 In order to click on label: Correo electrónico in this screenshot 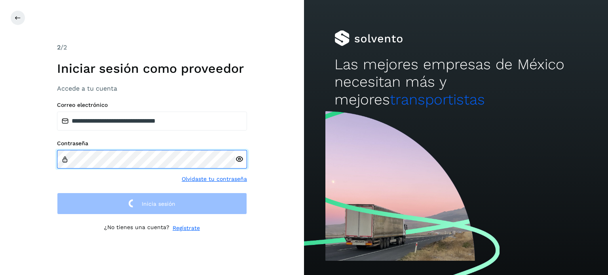, I will do `click(152, 105)`.